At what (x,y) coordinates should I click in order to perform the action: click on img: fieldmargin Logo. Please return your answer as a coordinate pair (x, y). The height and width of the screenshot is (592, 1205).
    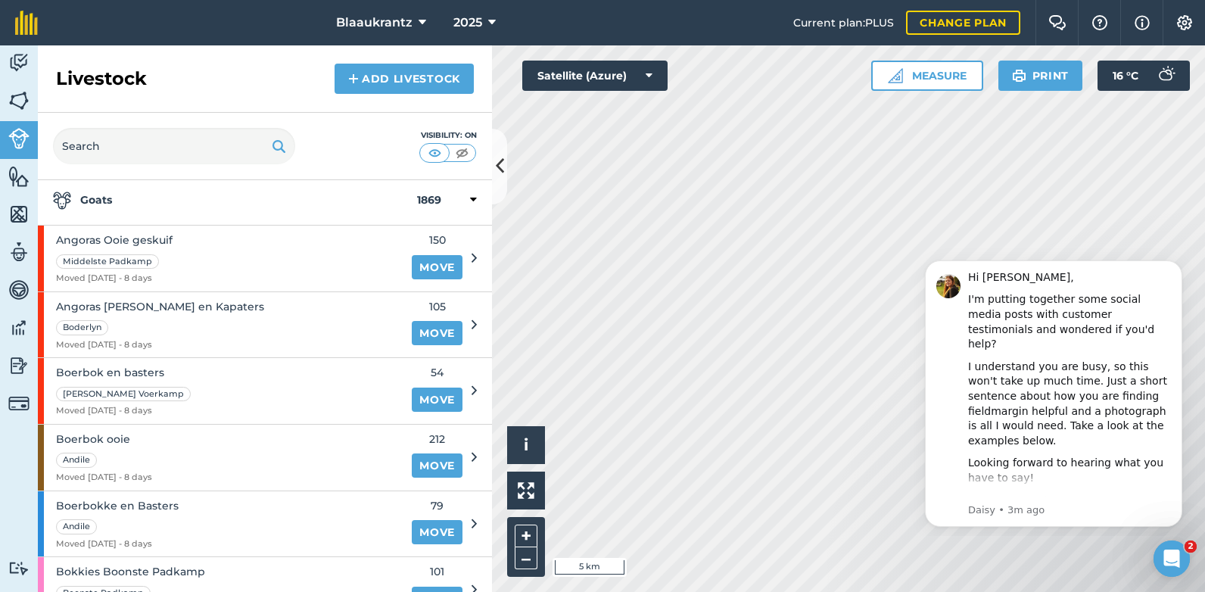
    Looking at the image, I should click on (26, 23).